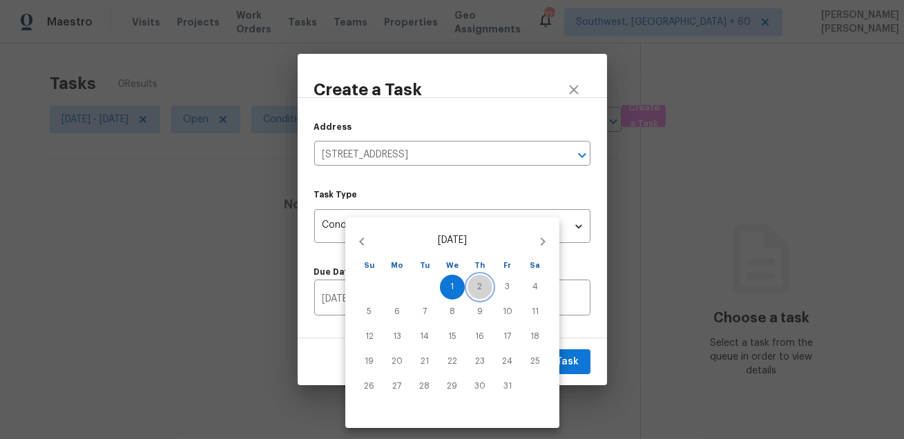 The image size is (904, 439). I want to click on button: 13, so click(397, 337).